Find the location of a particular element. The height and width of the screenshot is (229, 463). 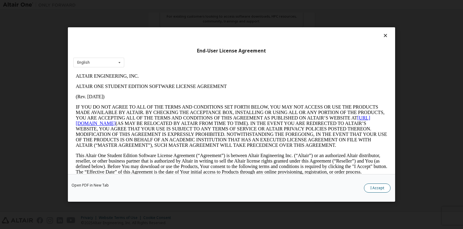

p: IF YOU DO NOT AGREE TO ALL OF THE TERMS AND CONDITIONS SET FORTH BELOW, YOU MAY NOT ACCESS OR USE... is located at coordinates (158, 55).